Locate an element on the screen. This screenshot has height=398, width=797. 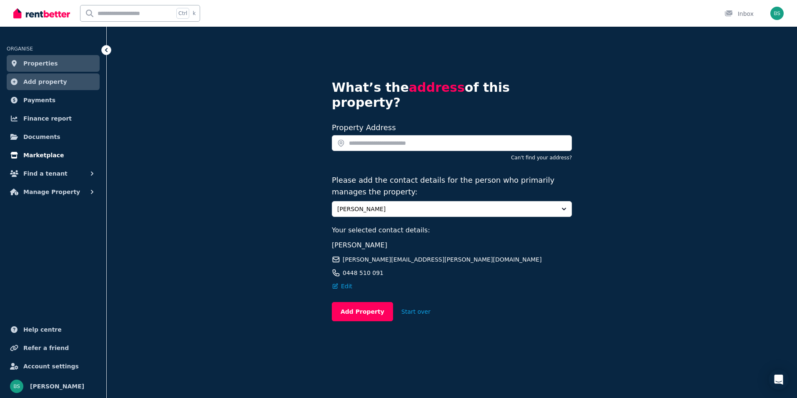
span: k is located at coordinates (194, 13).